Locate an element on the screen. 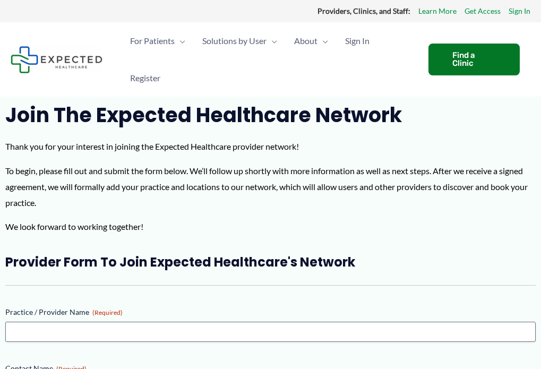  span: Register is located at coordinates (145, 78).